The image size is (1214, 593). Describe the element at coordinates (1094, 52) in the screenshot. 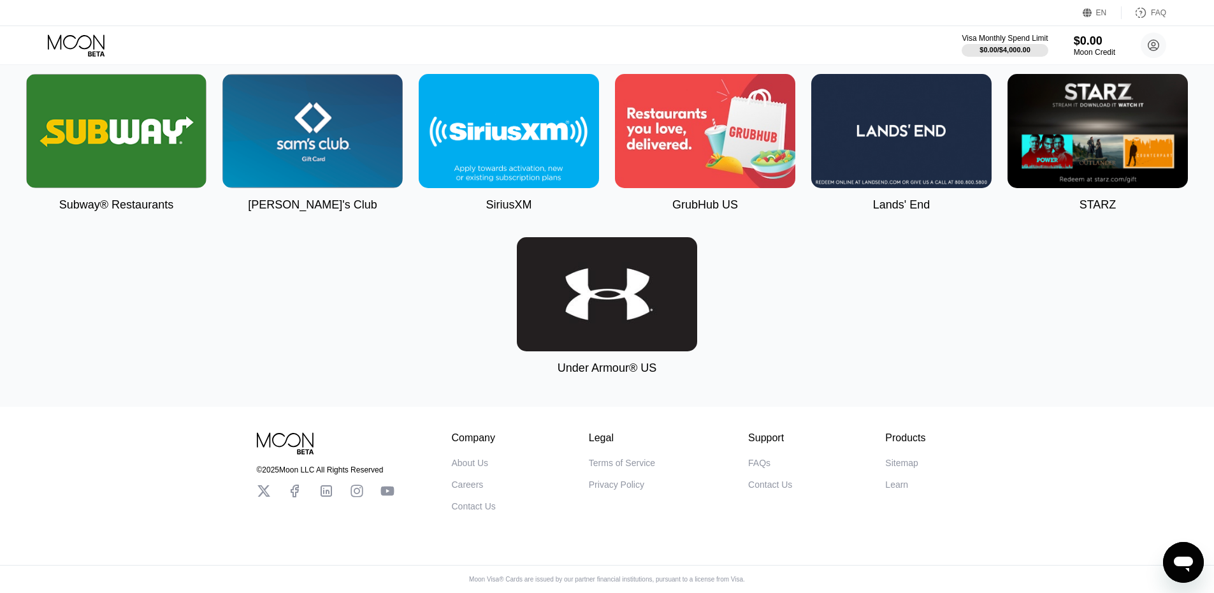

I see `div: Moon Credit` at that location.